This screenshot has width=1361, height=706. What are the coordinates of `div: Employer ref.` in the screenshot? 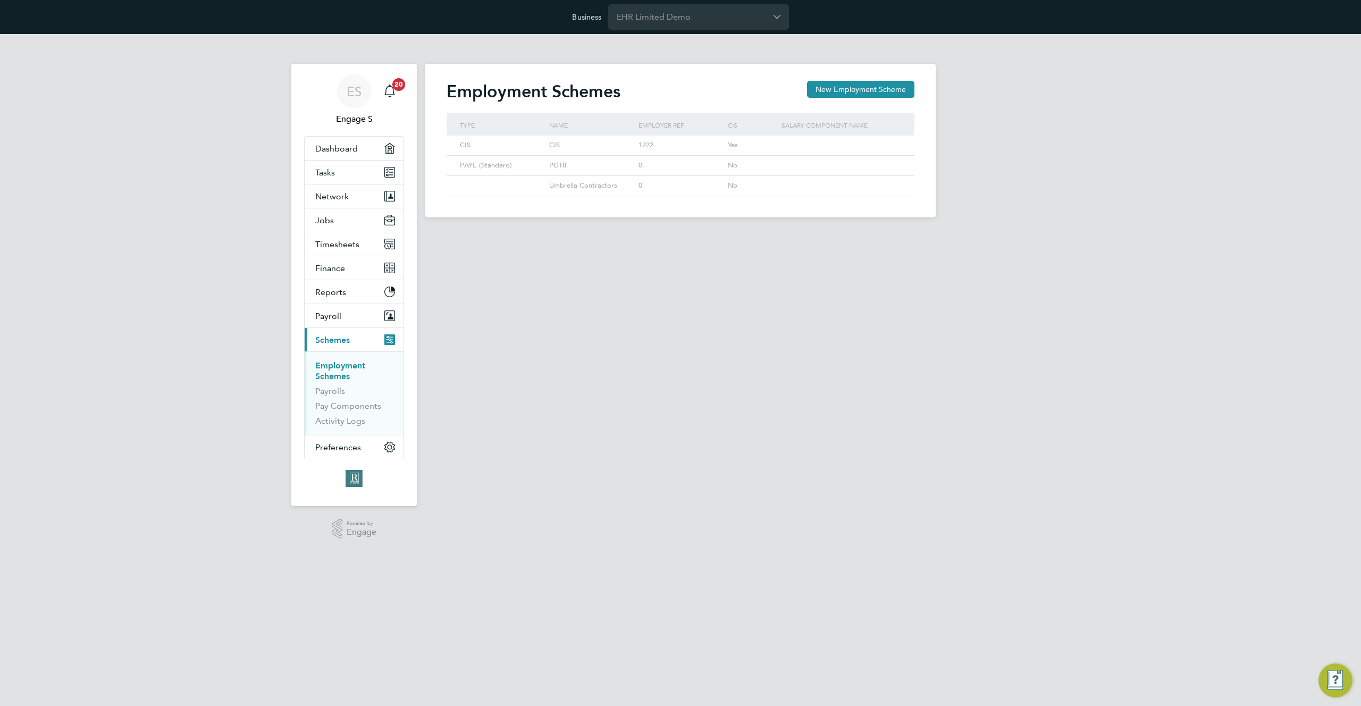 It's located at (681, 125).